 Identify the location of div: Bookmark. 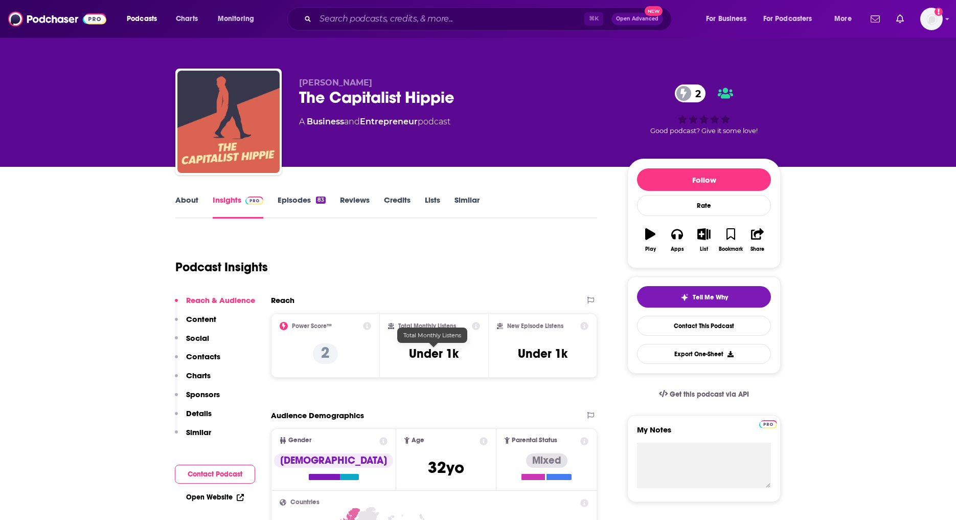
(731, 249).